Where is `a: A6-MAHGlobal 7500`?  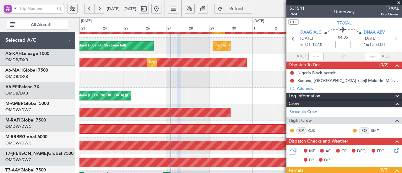
a: A6-MAHGlobal 7500 is located at coordinates (27, 70).